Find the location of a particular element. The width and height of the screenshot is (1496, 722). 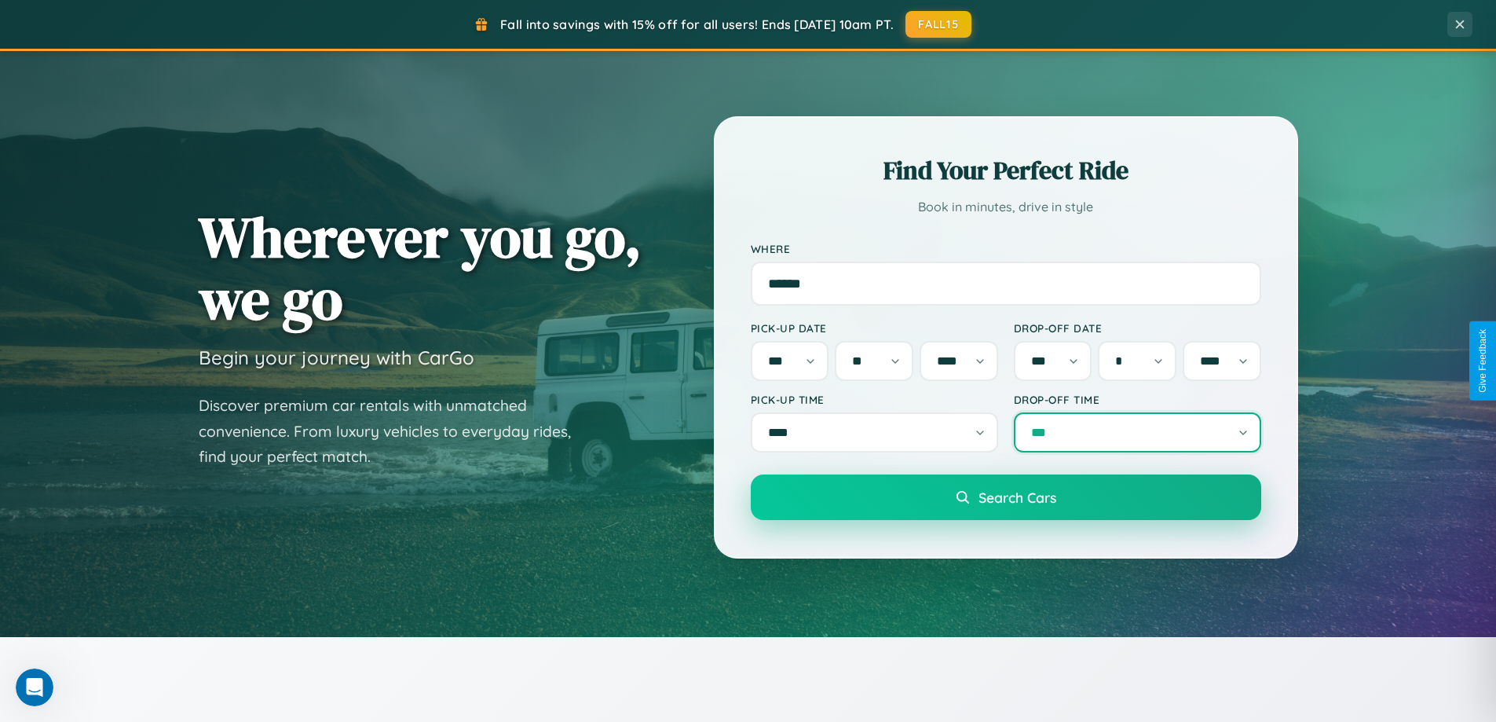

h2: Find Your Perfect Ride is located at coordinates (1006, 170).